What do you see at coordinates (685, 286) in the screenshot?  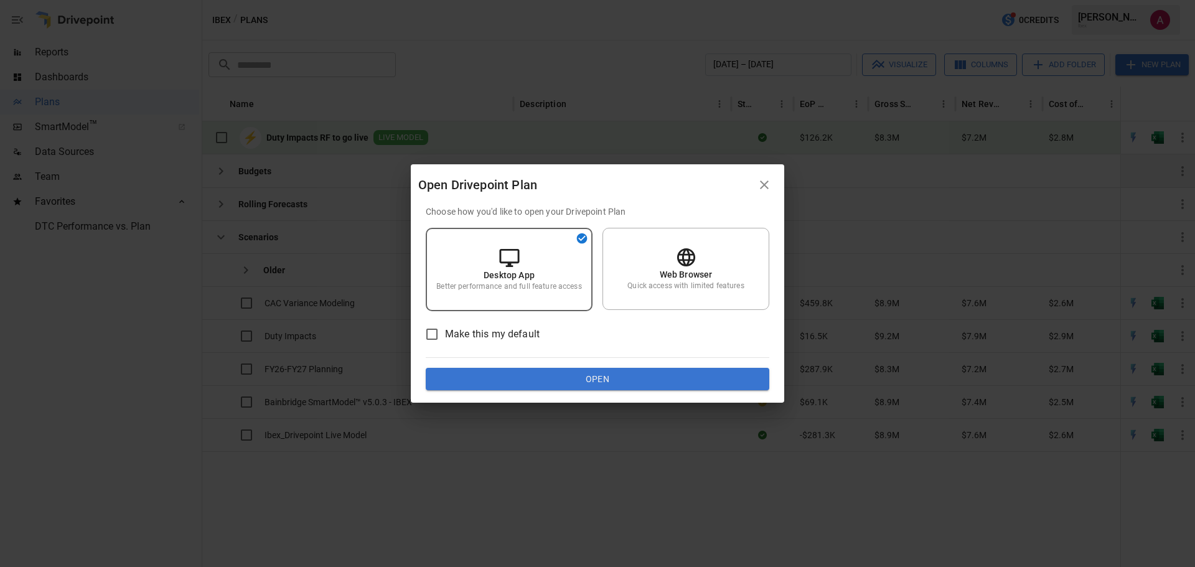 I see `p: Quick access with limited features` at bounding box center [685, 286].